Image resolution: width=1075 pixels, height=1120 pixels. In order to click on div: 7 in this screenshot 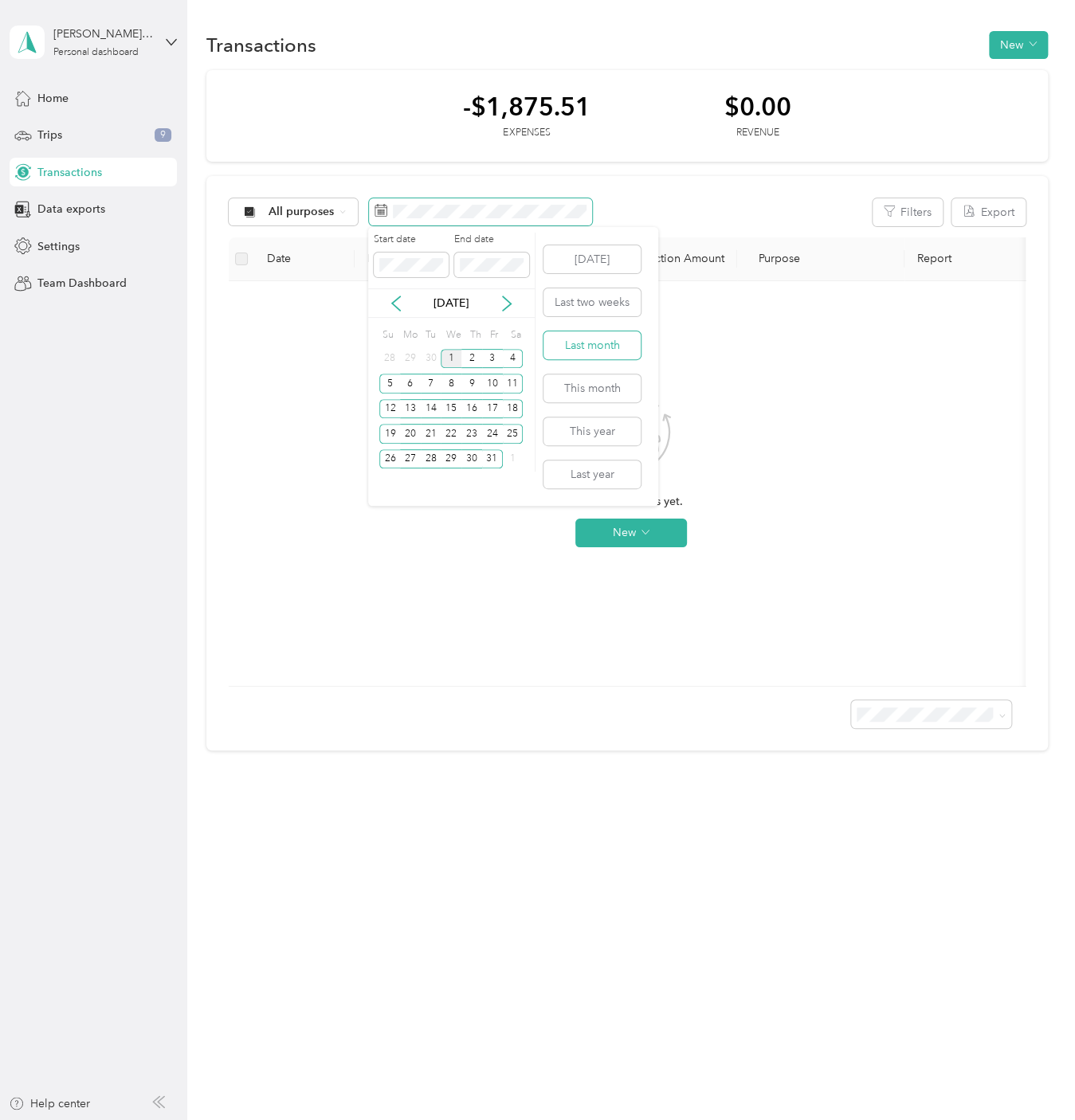, I will do `click(431, 383)`.